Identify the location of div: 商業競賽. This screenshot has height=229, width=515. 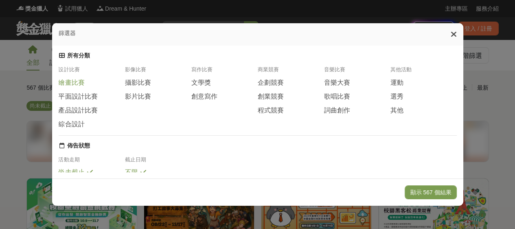
(290, 72).